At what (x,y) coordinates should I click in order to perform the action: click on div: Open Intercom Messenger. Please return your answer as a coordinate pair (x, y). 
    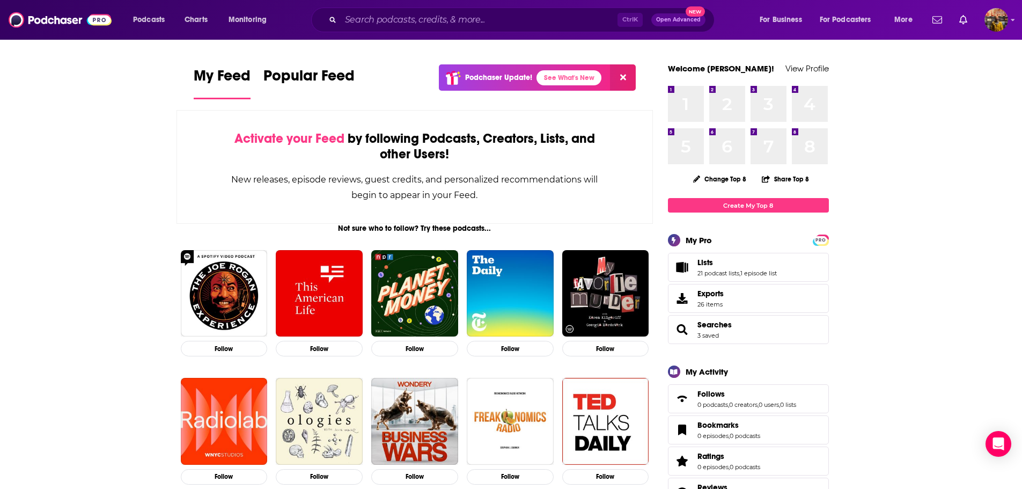
    Looking at the image, I should click on (999, 444).